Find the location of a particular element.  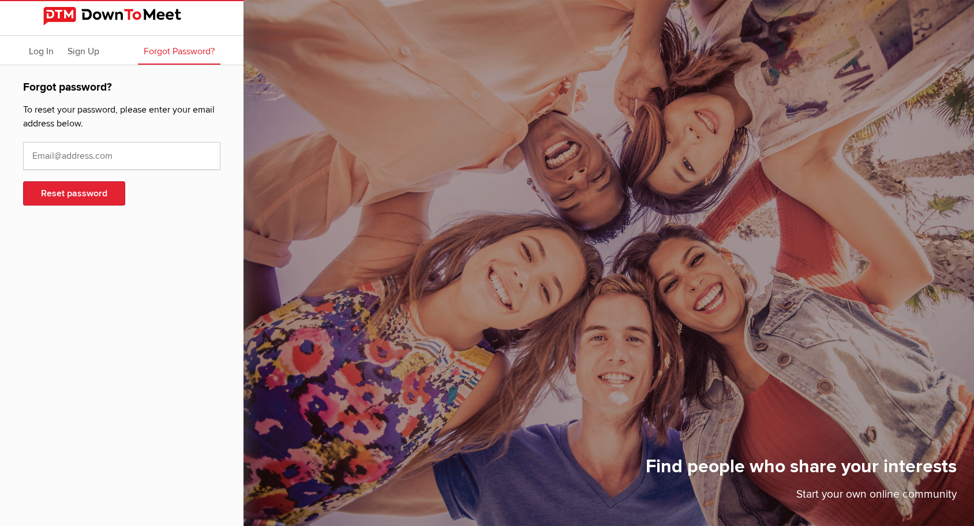

button: Reset password is located at coordinates (74, 193).